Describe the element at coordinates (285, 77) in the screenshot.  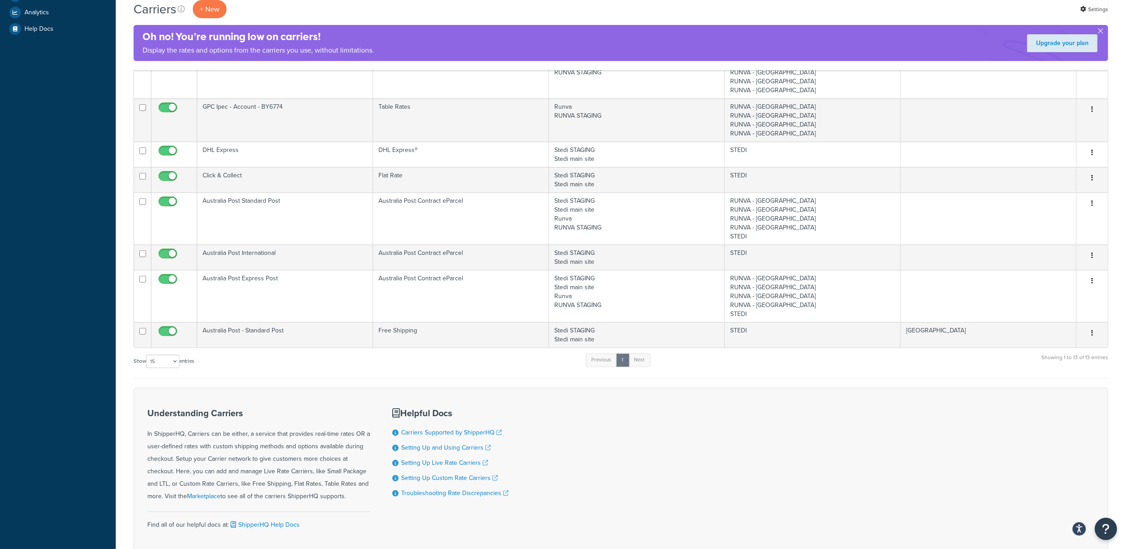
I see `td: GPC Ipec – Account - 300FW4 (PRIO)` at that location.